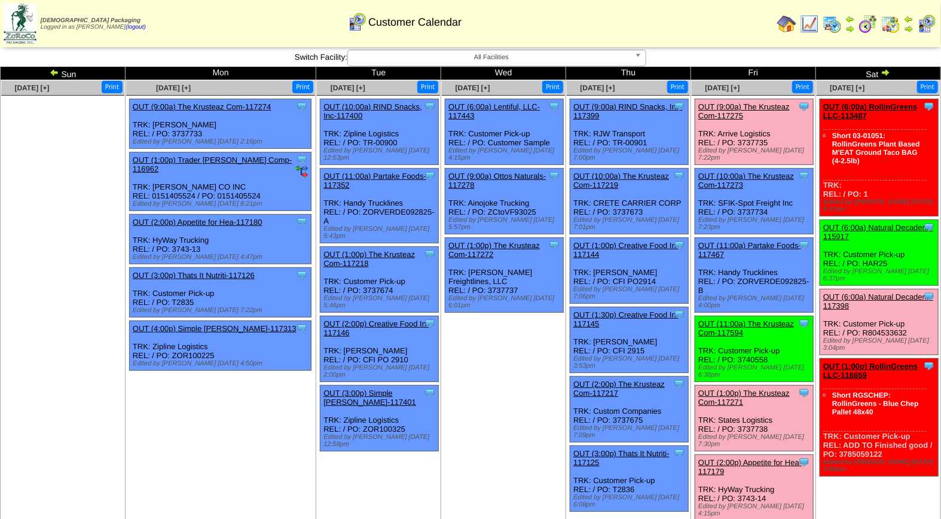 Image resolution: width=941 pixels, height=519 pixels. I want to click on a: OUT (2:00p) Appetite for Hea-117180, so click(197, 222).